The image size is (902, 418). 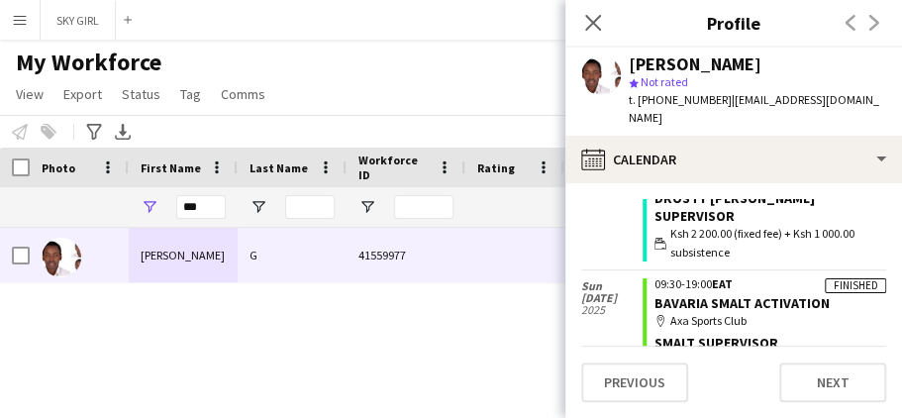 I want to click on span: First Name, so click(x=170, y=167).